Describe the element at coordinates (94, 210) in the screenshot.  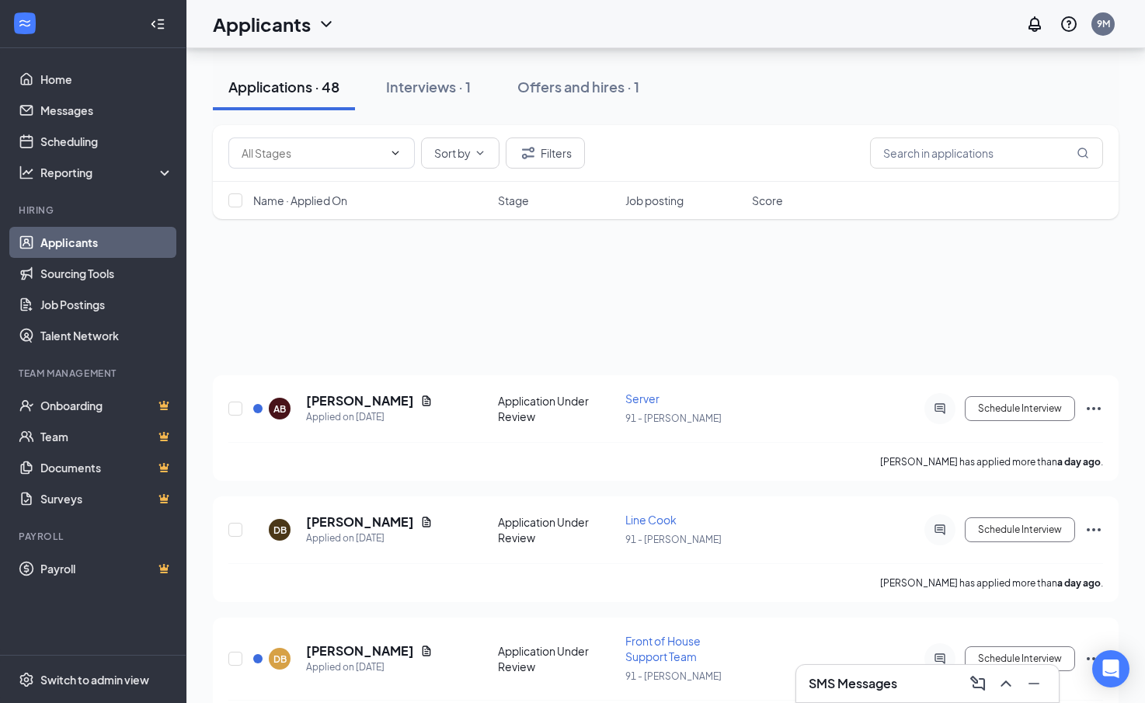
I see `div: Hiring` at that location.